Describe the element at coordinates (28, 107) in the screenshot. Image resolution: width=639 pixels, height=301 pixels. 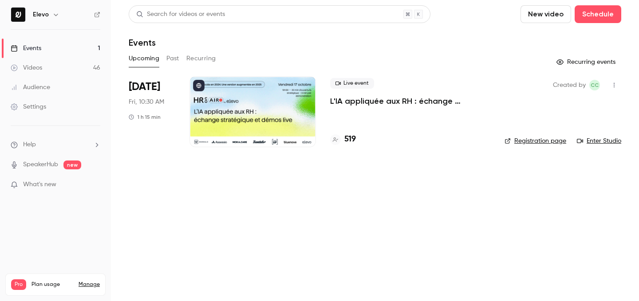
I see `div: Settings` at that location.